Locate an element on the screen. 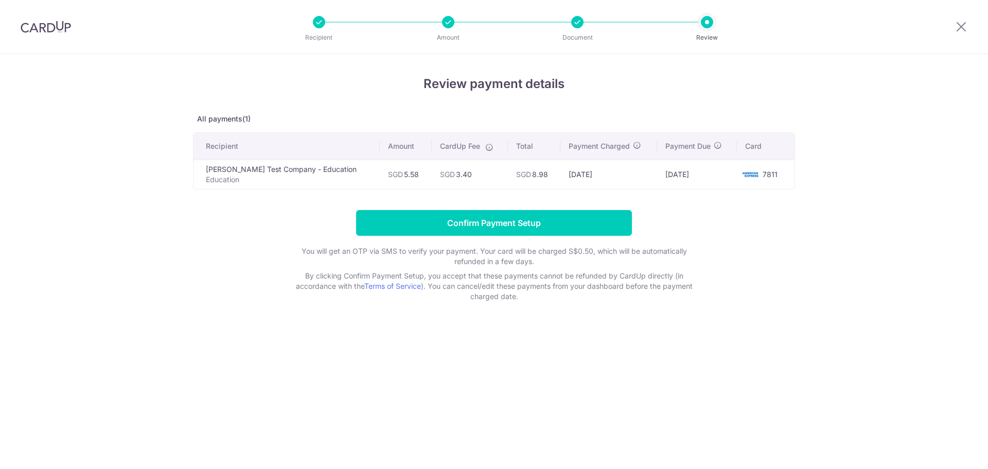 Image resolution: width=988 pixels, height=469 pixels. p: Education is located at coordinates (289, 180).